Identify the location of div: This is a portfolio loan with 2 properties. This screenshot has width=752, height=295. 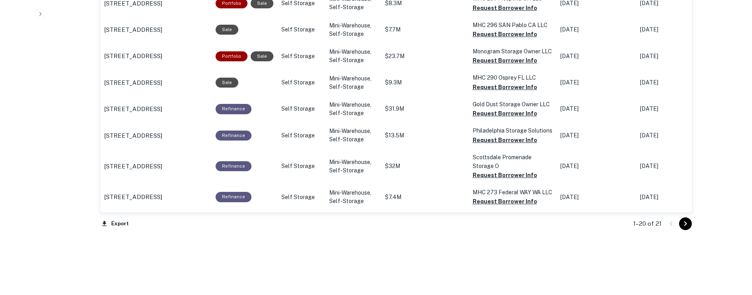
(232, 56).